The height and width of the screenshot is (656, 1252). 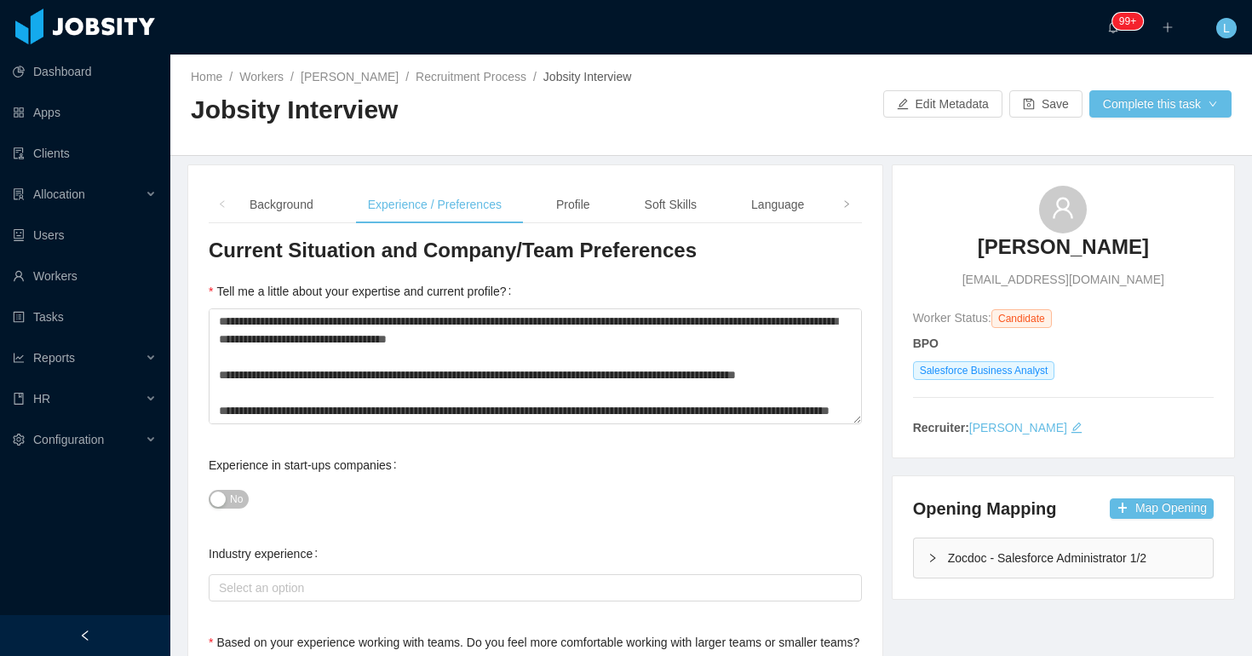 I want to click on label: Industry experience, so click(x=267, y=554).